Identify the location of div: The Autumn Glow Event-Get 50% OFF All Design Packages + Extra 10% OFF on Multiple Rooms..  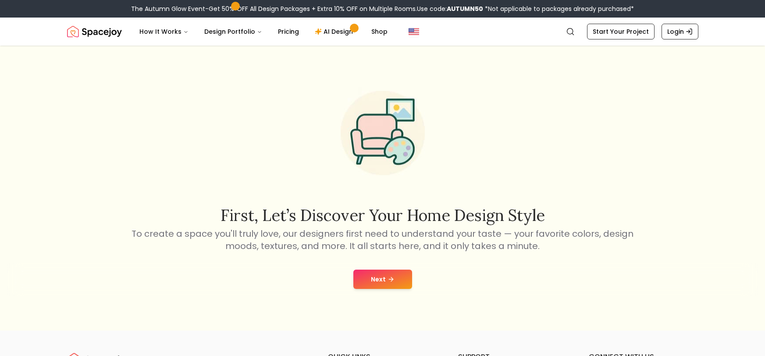
(382, 9).